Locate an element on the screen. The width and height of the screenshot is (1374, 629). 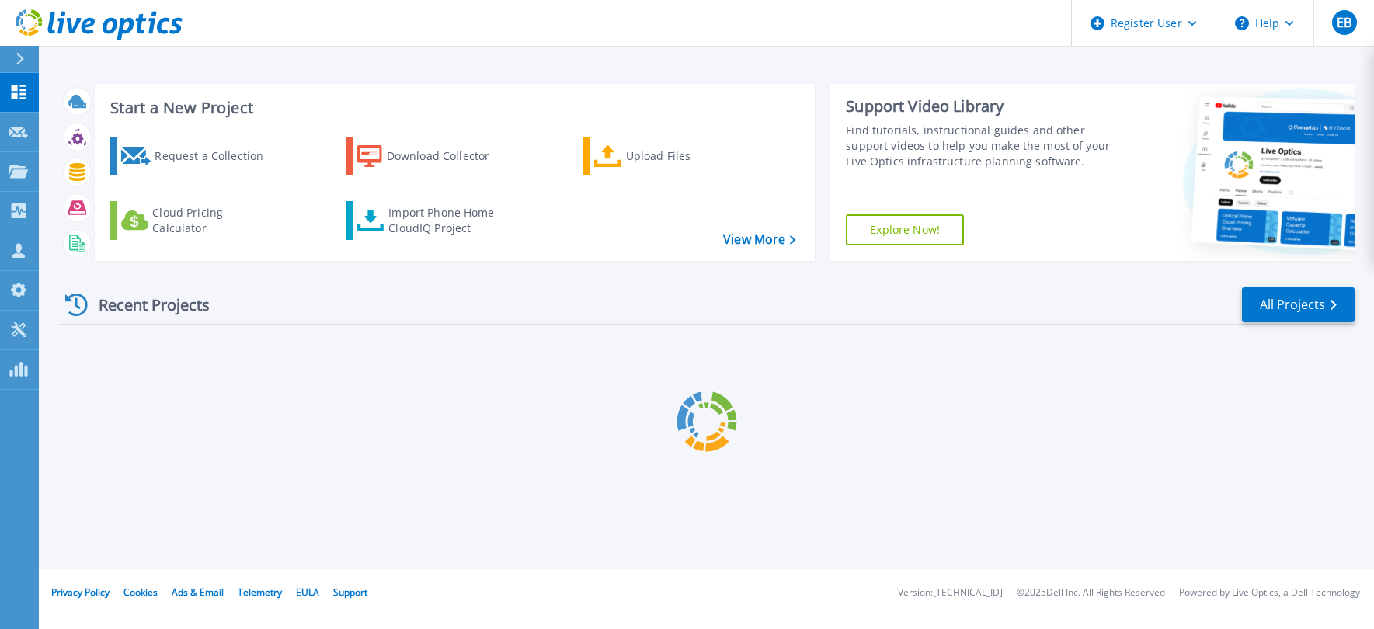
a: EULA is located at coordinates (308, 592).